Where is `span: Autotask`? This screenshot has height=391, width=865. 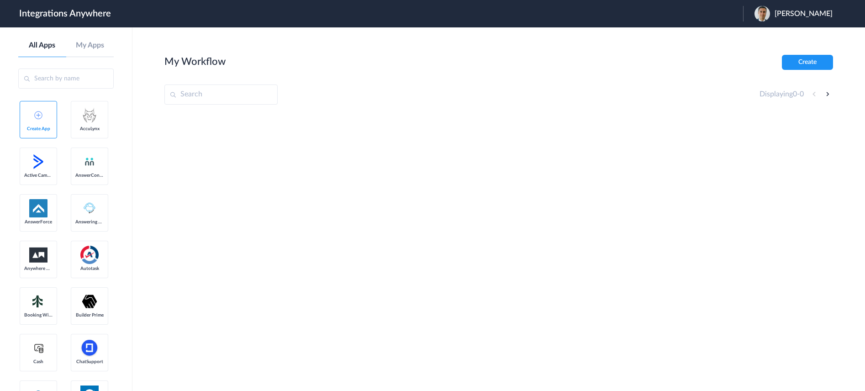 span: Autotask is located at coordinates (90, 269).